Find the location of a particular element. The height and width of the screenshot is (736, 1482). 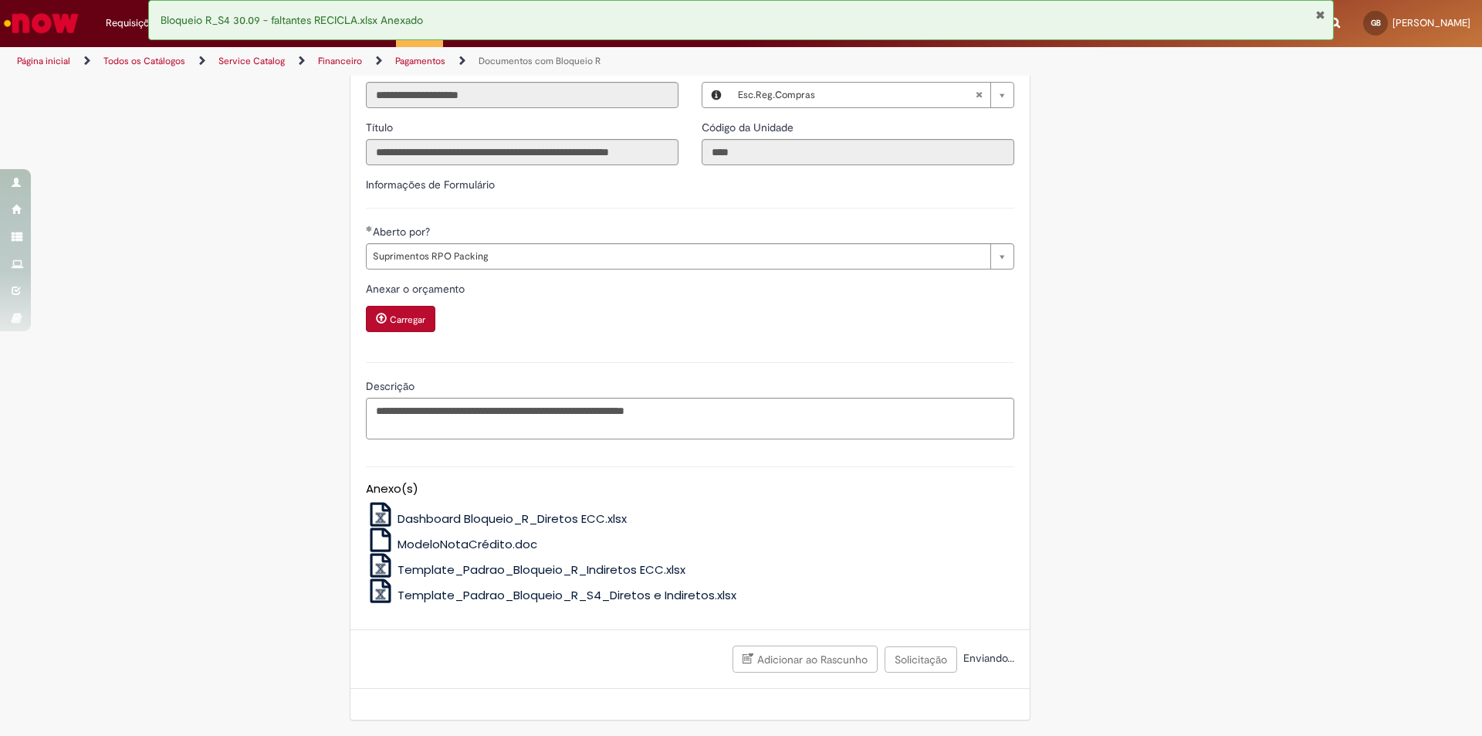

a: Financeiro is located at coordinates (340, 61).